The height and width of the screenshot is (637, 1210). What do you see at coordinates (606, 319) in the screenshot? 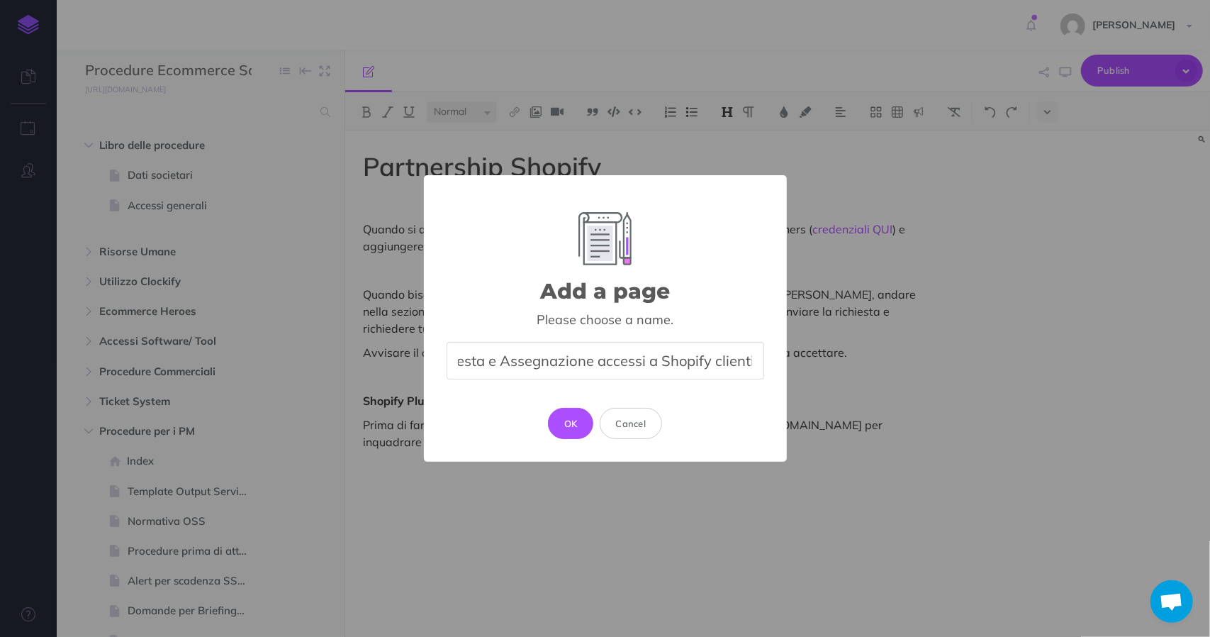
I see `div: Please choose a name.` at bounding box center [606, 319].